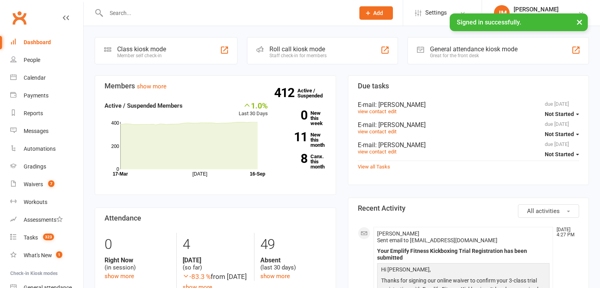 This screenshot has width=600, height=288. What do you see at coordinates (36, 95) in the screenshot?
I see `div: Payments` at bounding box center [36, 95].